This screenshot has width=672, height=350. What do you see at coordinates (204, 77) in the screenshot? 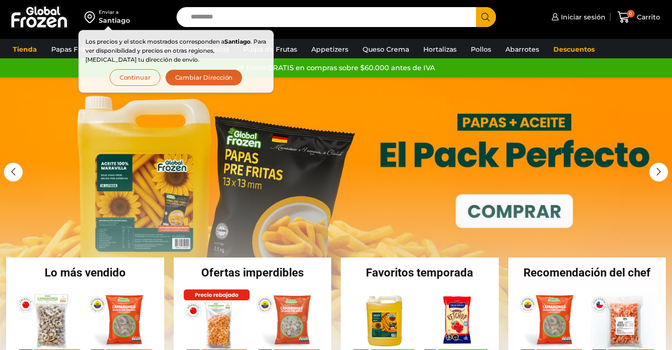
I see `button: Cambiar Dirección` at bounding box center [204, 77].